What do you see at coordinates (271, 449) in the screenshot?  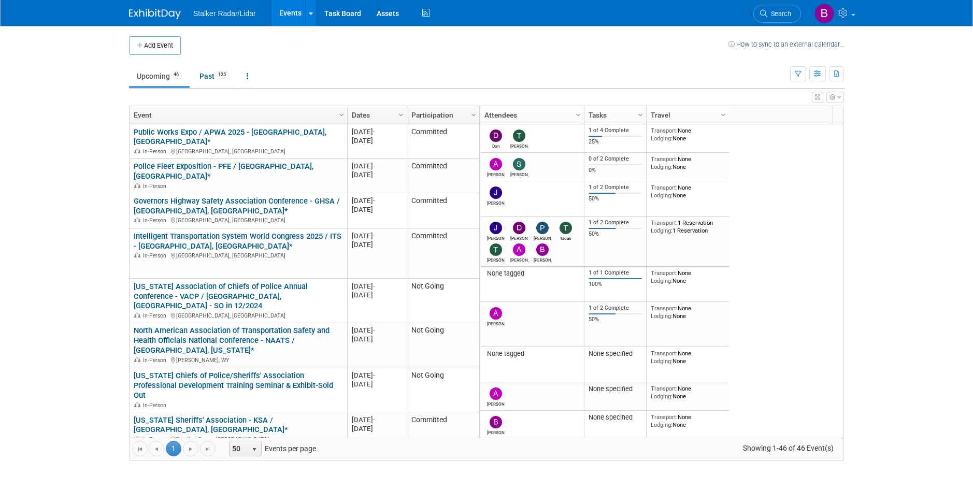 I see `span: Events per page` at bounding box center [271, 449].